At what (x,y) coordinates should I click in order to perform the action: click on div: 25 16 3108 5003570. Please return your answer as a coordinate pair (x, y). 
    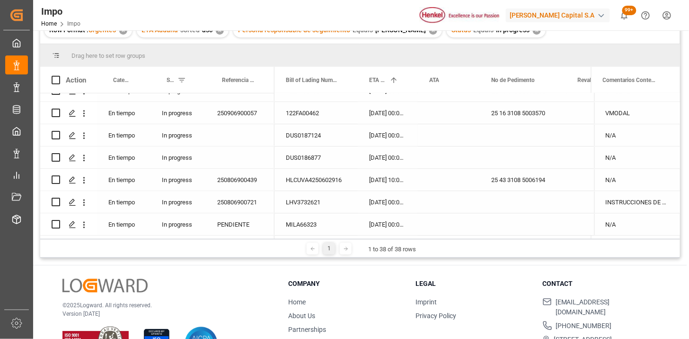
    Looking at the image, I should click on (523, 113).